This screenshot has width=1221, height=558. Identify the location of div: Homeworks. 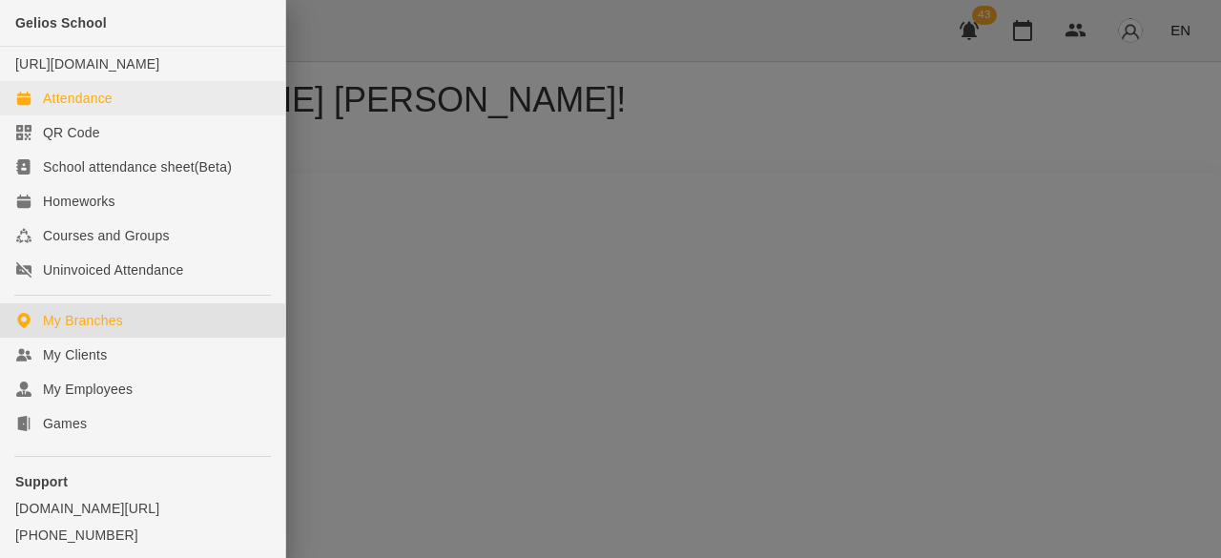
(79, 201).